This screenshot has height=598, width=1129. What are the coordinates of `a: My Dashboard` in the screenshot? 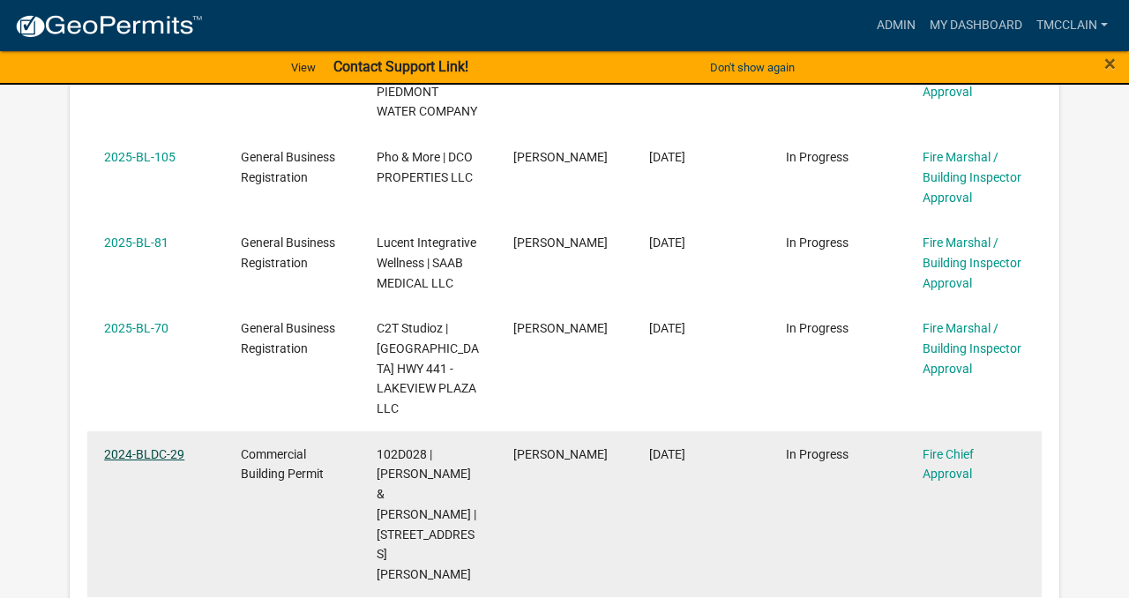 It's located at (976, 26).